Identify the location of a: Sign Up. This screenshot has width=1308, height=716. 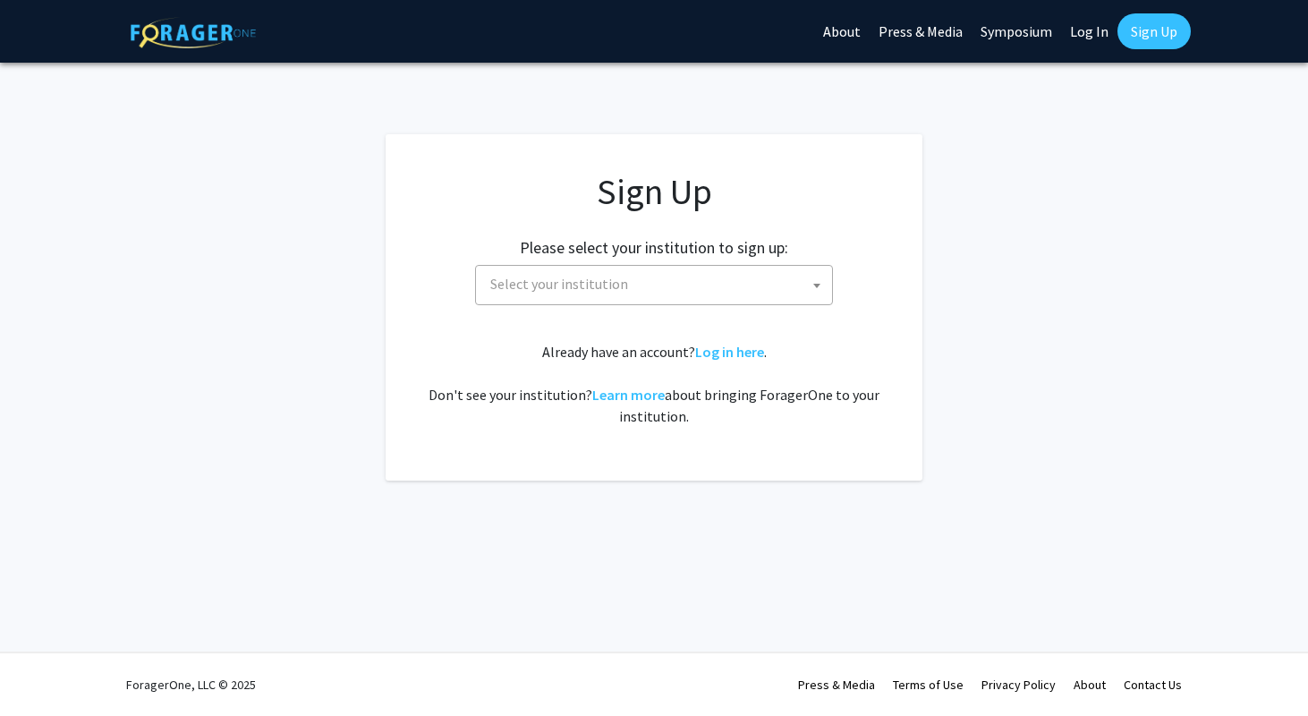
(1154, 31).